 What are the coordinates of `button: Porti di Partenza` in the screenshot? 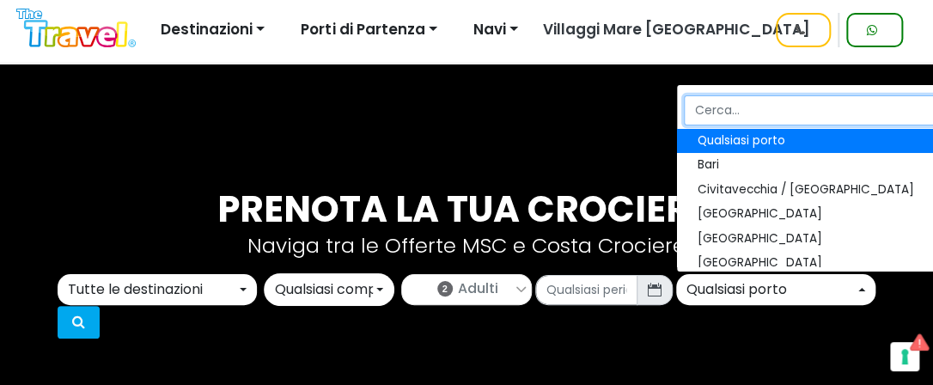 It's located at (368, 30).